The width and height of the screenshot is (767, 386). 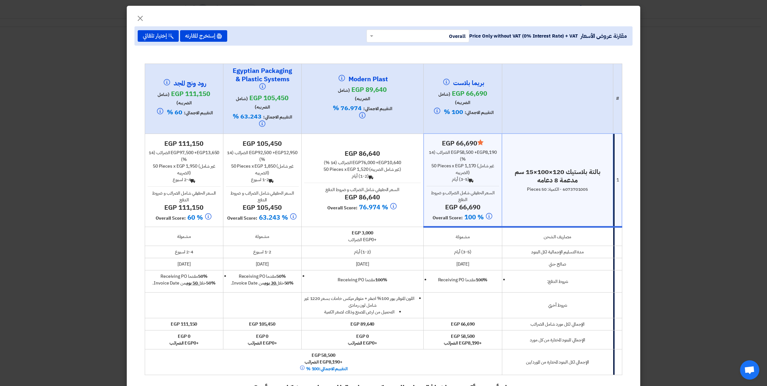 I want to click on b: egp 89,640, so click(x=362, y=324).